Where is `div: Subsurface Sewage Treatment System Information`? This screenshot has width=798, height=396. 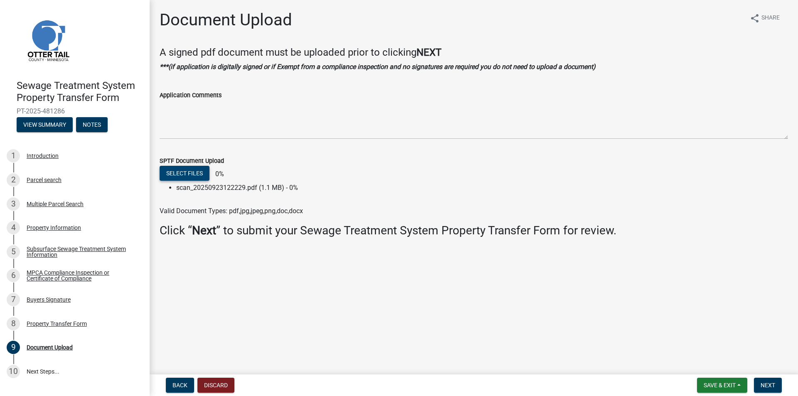 div: Subsurface Sewage Treatment System Information is located at coordinates (82, 252).